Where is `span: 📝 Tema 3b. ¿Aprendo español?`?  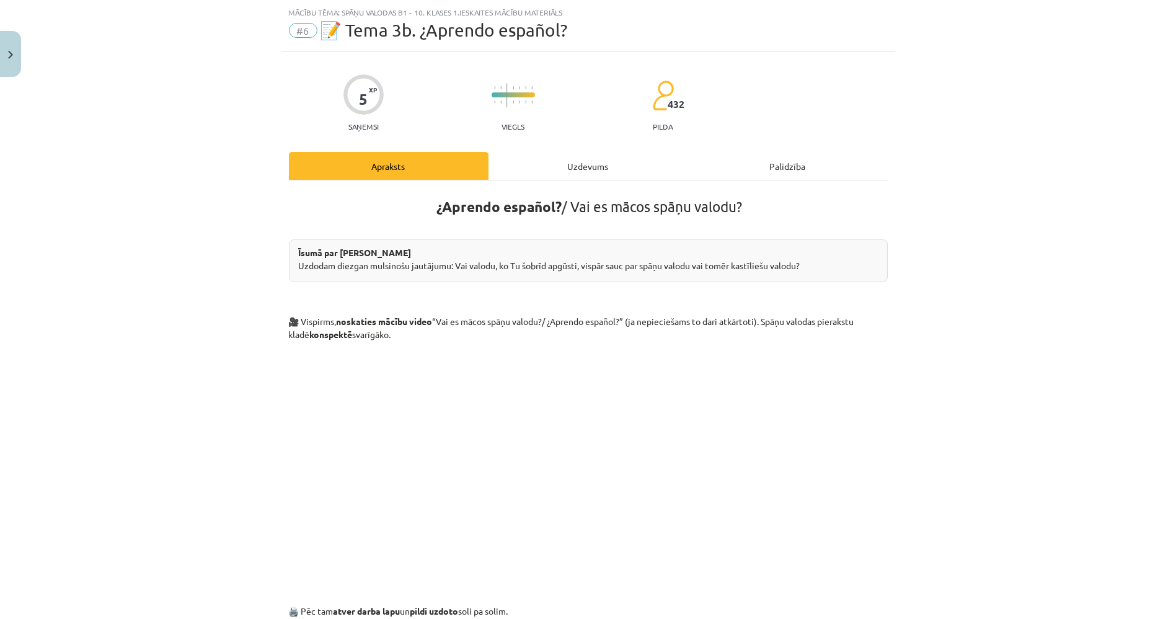
span: 📝 Tema 3b. ¿Aprendo español? is located at coordinates (444, 30).